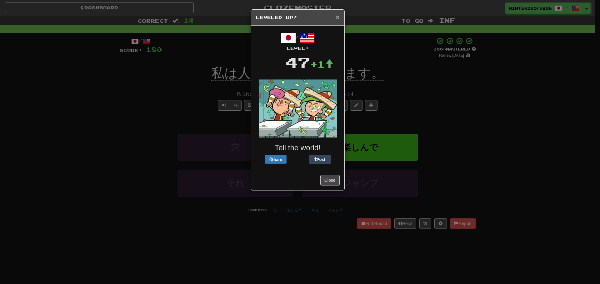  What do you see at coordinates (298, 17) in the screenshot?
I see `h5: Leveled Up!` at bounding box center [298, 17].